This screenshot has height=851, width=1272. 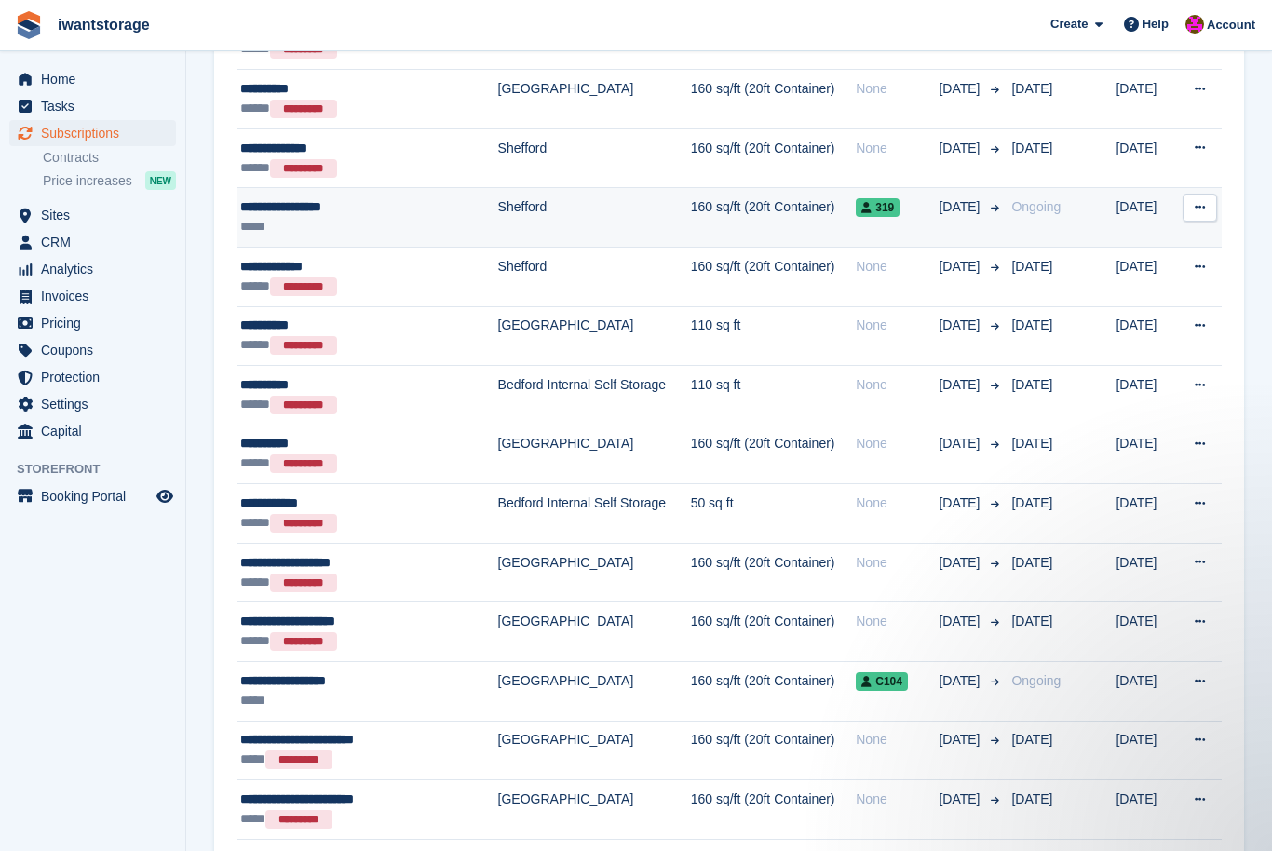 What do you see at coordinates (97, 215) in the screenshot?
I see `span: Sites` at bounding box center [97, 215].